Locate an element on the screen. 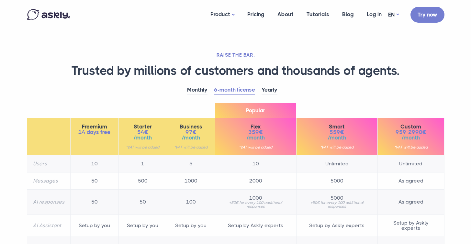  a: Try now is located at coordinates (427, 15).